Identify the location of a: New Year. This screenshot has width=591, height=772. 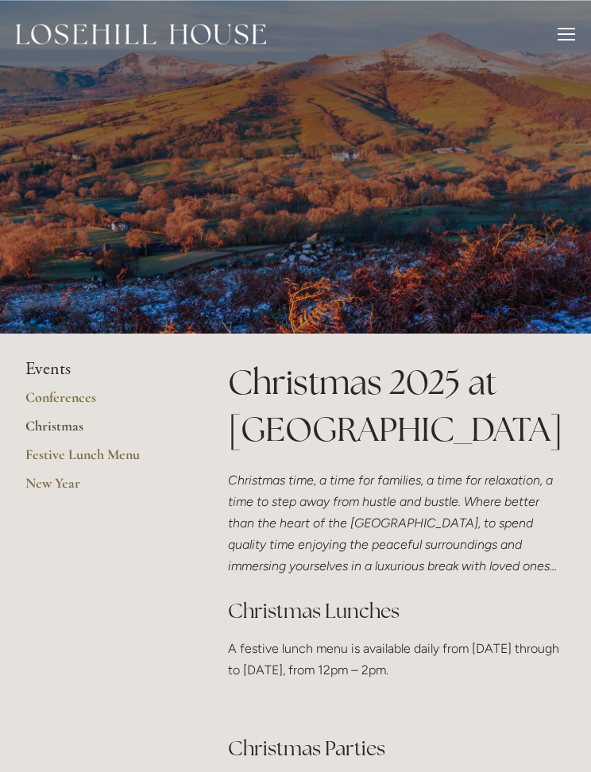
(101, 488).